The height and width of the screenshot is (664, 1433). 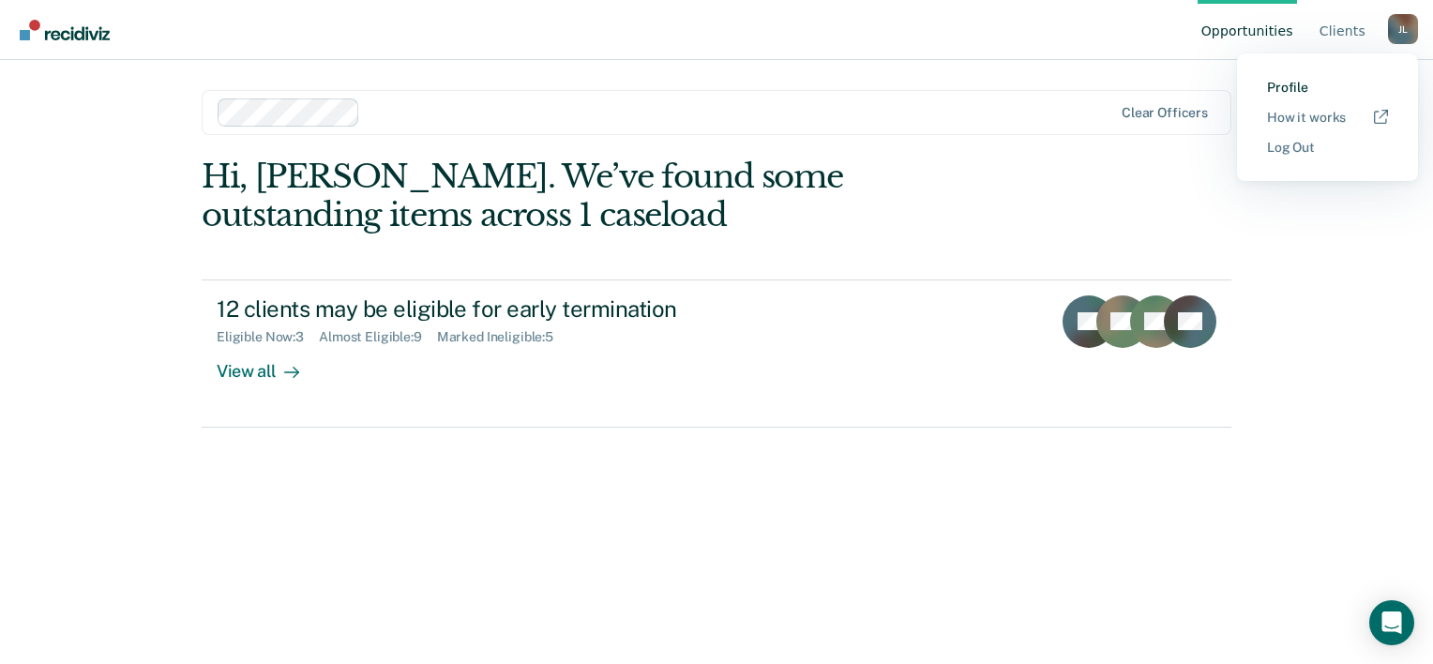 What do you see at coordinates (716, 354) in the screenshot?
I see `a: 12 clients may be eligible for early terminationEligible Now:3Almost Eligible:9Marked Ineligible:...` at bounding box center [716, 354].